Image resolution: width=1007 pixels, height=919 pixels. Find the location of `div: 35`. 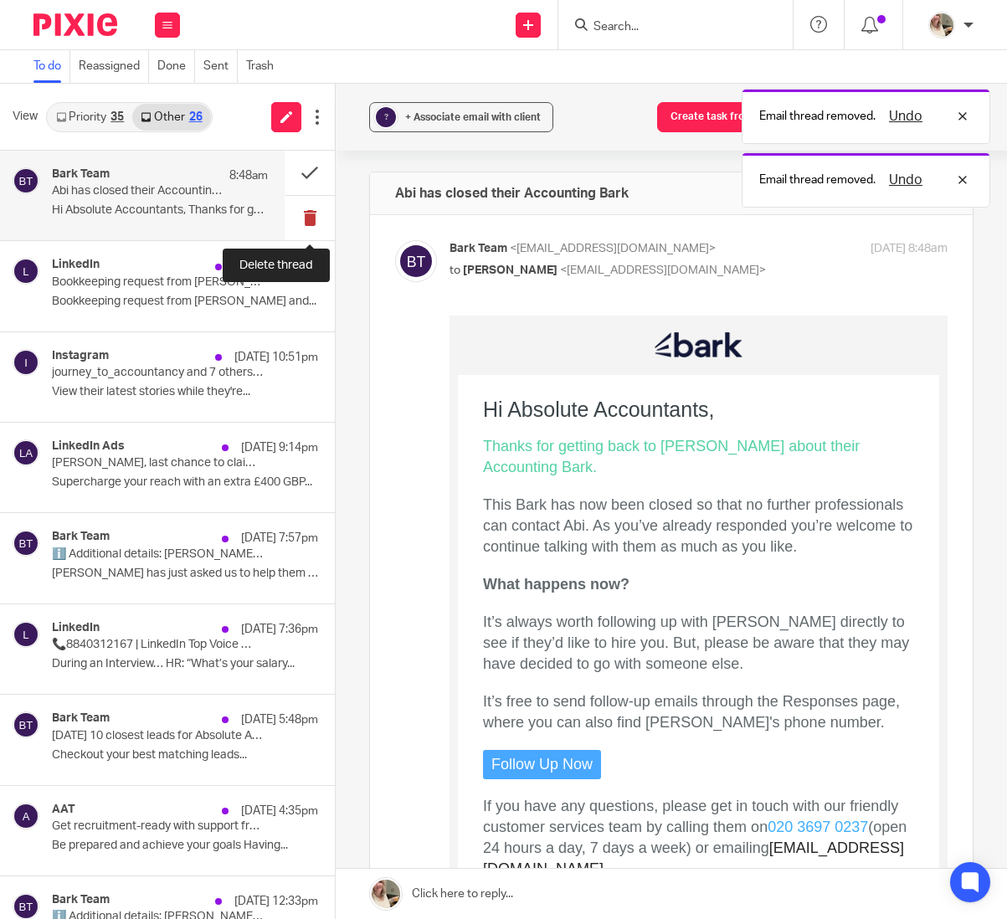

div: 35 is located at coordinates (117, 117).